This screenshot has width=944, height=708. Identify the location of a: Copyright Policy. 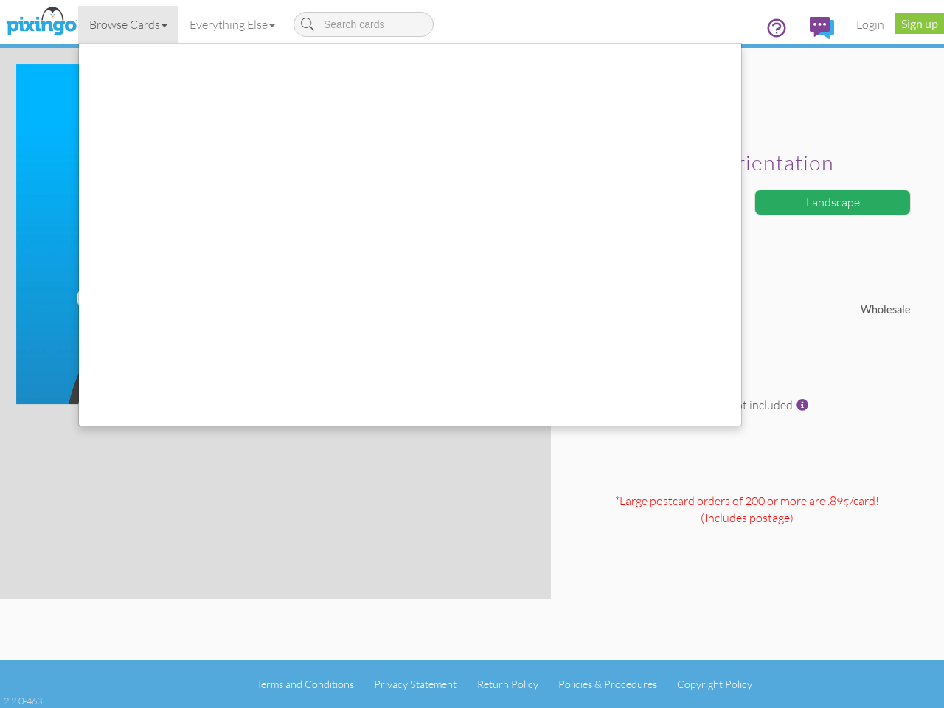
(715, 684).